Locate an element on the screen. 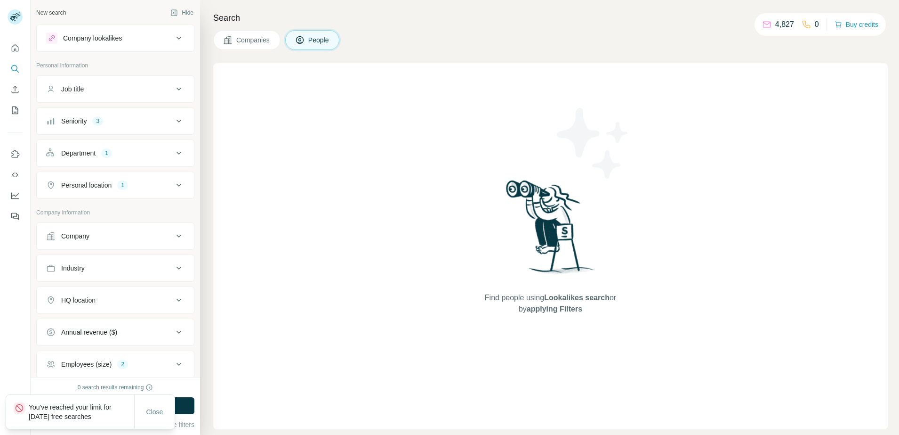 The height and width of the screenshot is (435, 899). button: Department1 is located at coordinates (115, 153).